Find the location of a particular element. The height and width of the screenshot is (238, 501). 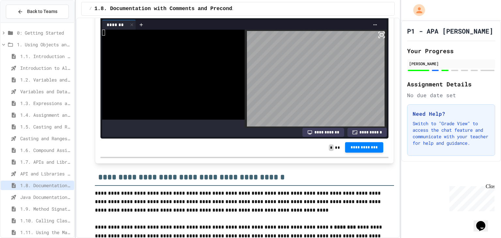

span: Java Documentation with Comments - Topic 1.8 is located at coordinates (46, 197).